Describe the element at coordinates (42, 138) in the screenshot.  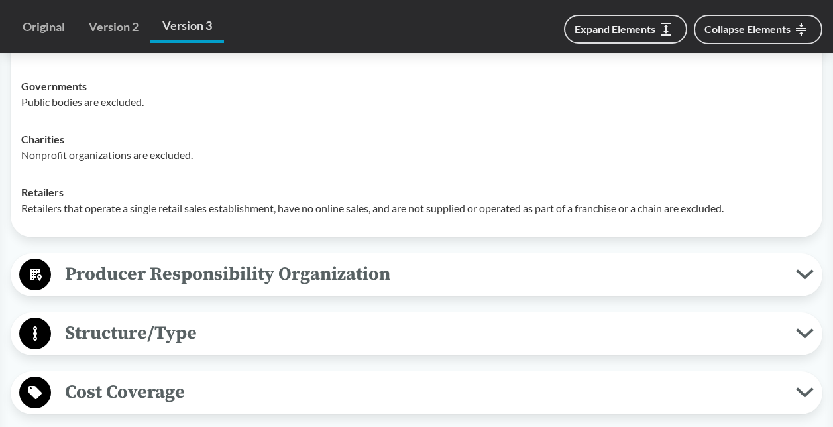
I see `strong: Charities` at that location.